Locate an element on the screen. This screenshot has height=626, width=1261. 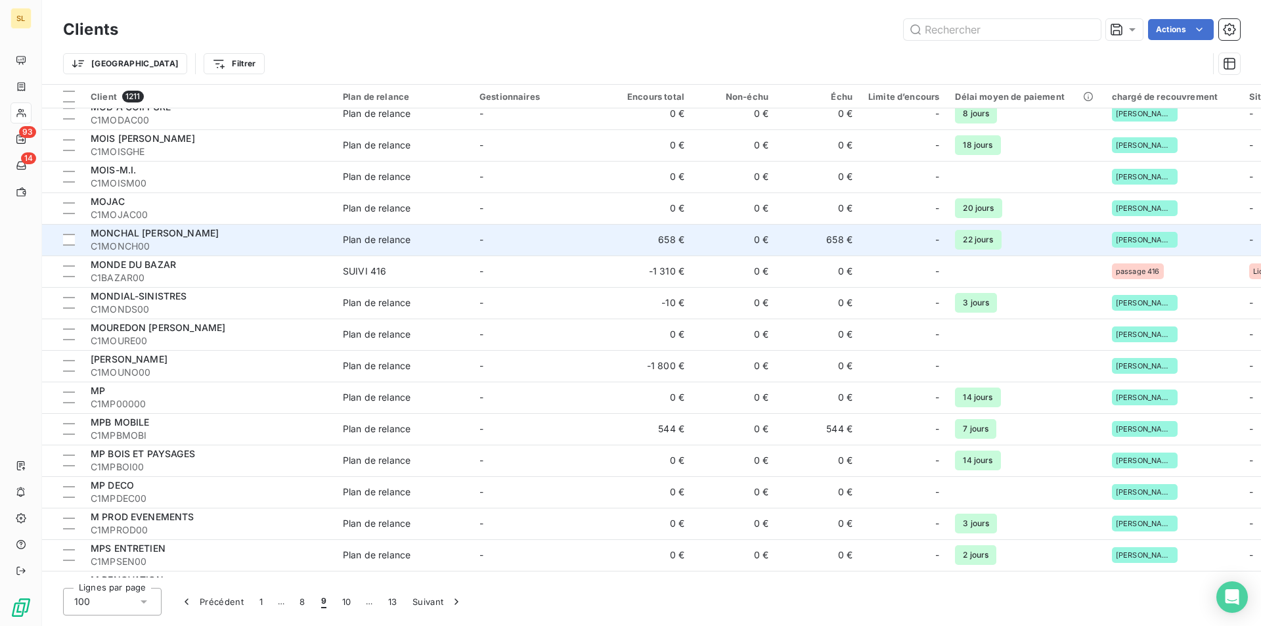
span: 3 jours is located at coordinates (976, 524).